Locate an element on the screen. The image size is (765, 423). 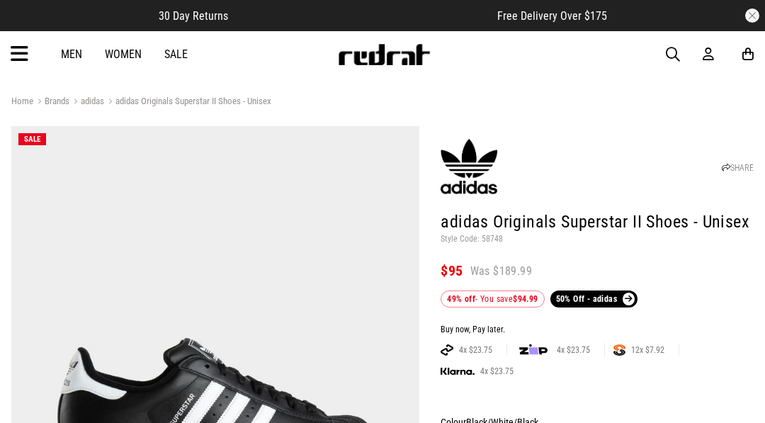
a: SHARE is located at coordinates (737, 168).